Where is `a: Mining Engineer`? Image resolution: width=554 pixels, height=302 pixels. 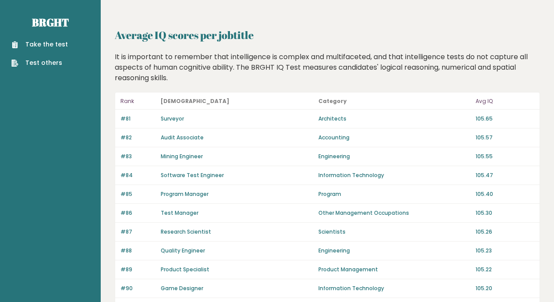
a: Mining Engineer is located at coordinates (182, 156).